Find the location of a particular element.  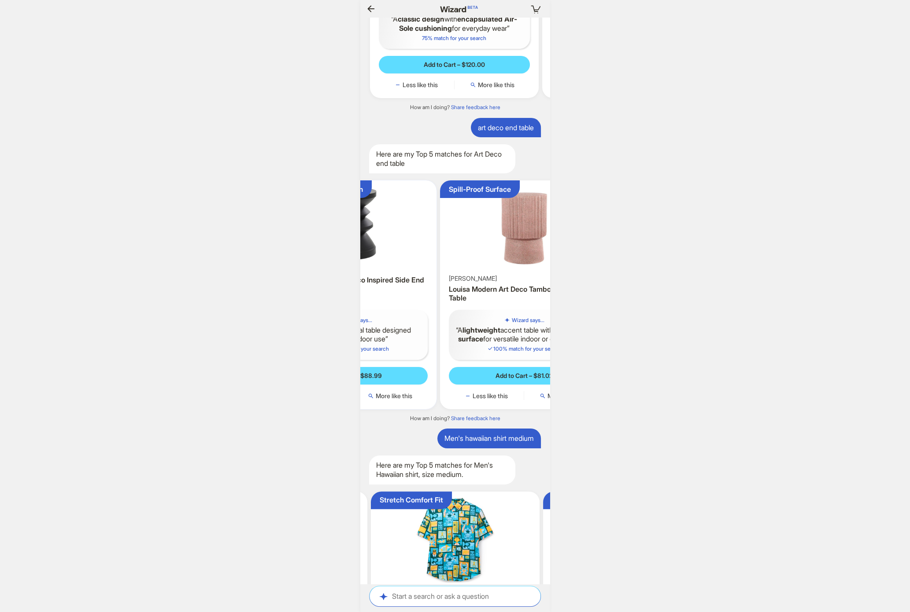

b: classic design is located at coordinates (421, 19).